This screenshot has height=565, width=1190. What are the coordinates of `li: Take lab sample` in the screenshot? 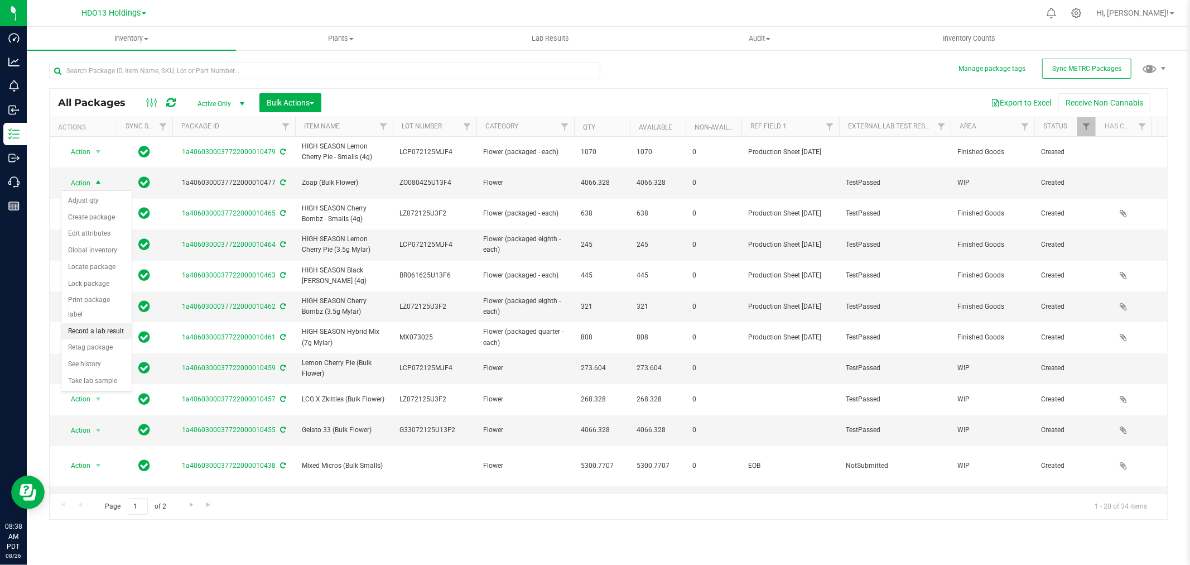 It's located at (97, 381).